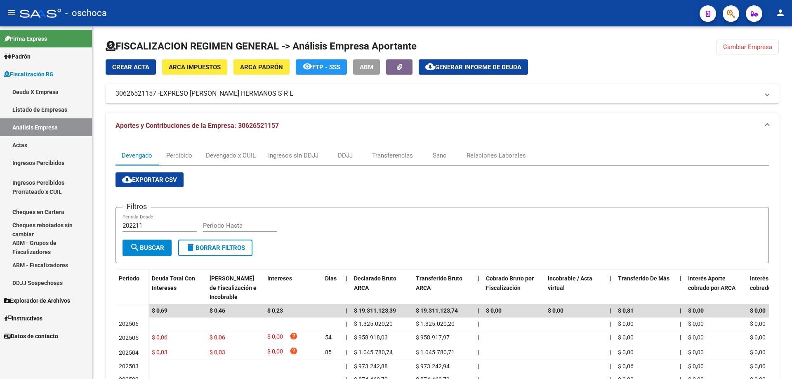 The height and width of the screenshot is (379, 792). What do you see at coordinates (31, 336) in the screenshot?
I see `span: Datos de contacto` at bounding box center [31, 336].